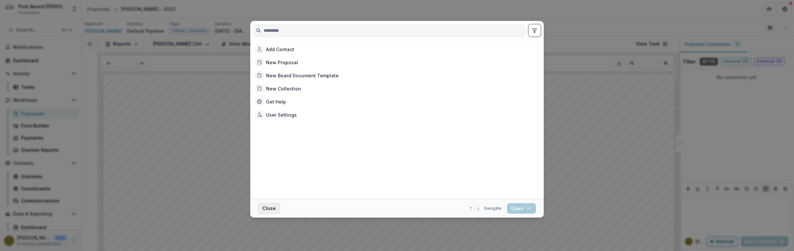 This screenshot has height=251, width=794. What do you see at coordinates (493, 208) in the screenshot?
I see `span: Navigate` at bounding box center [493, 208].